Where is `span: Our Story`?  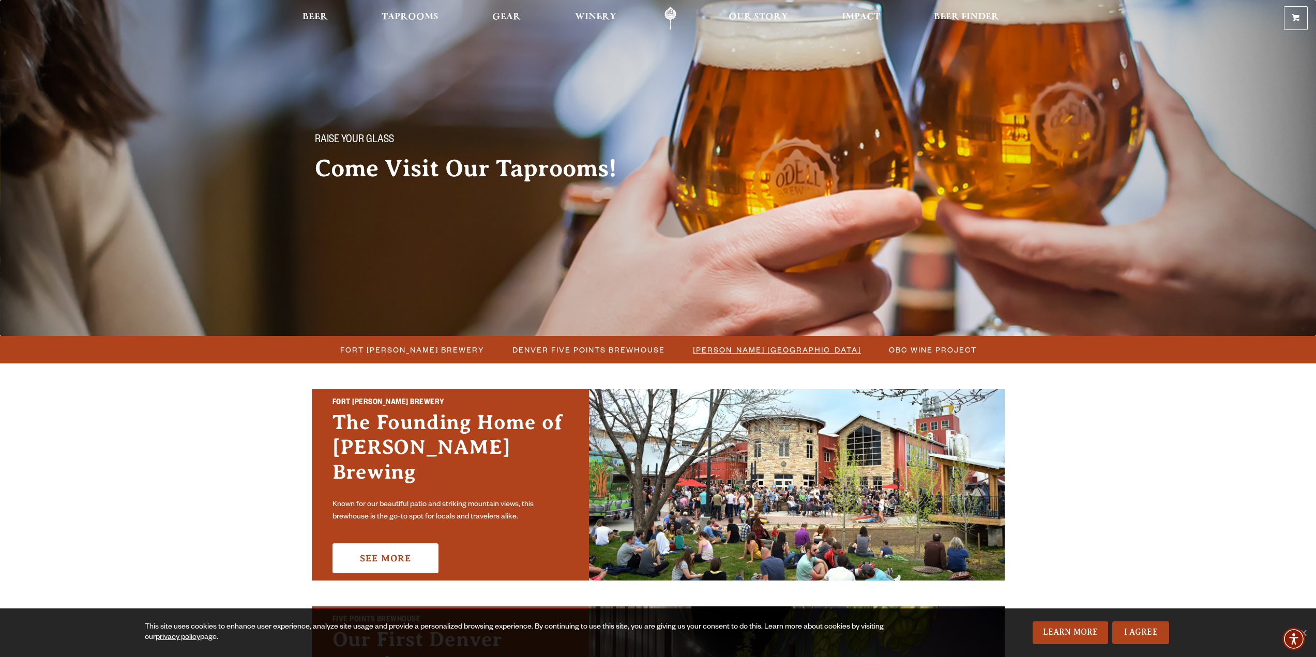 span: Our Story is located at coordinates (758, 17).